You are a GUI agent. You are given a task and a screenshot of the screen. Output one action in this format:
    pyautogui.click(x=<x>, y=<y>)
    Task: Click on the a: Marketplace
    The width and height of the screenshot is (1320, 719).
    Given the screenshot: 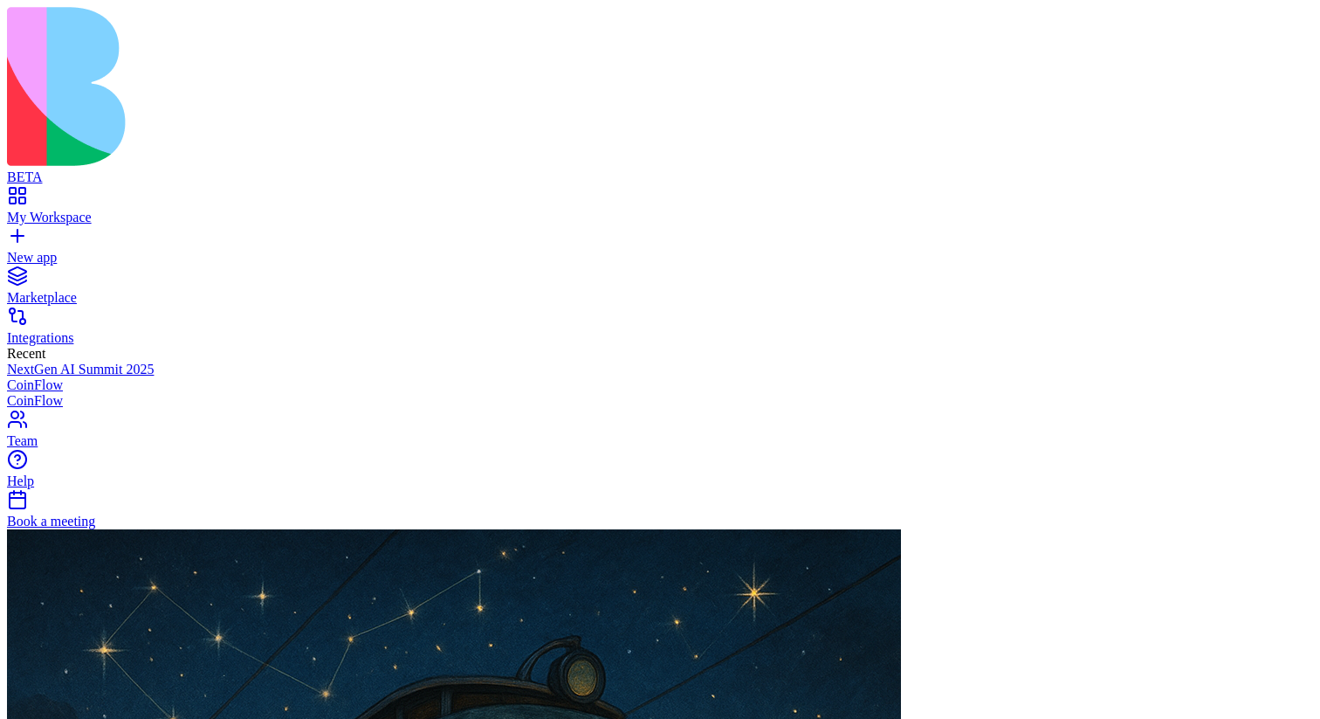 What is the action you would take?
    pyautogui.click(x=660, y=290)
    